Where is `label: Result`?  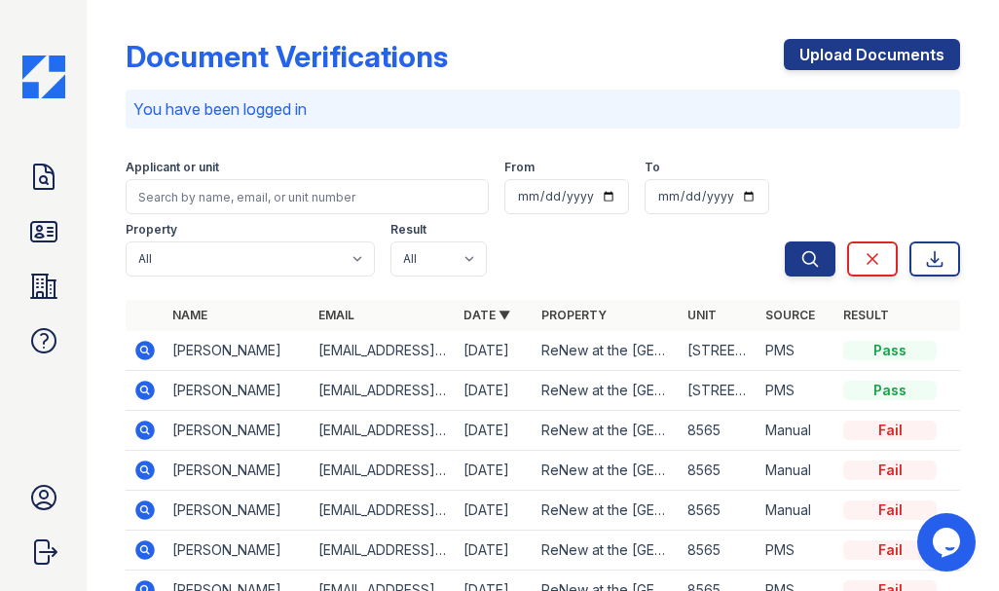 label: Result is located at coordinates (408, 230).